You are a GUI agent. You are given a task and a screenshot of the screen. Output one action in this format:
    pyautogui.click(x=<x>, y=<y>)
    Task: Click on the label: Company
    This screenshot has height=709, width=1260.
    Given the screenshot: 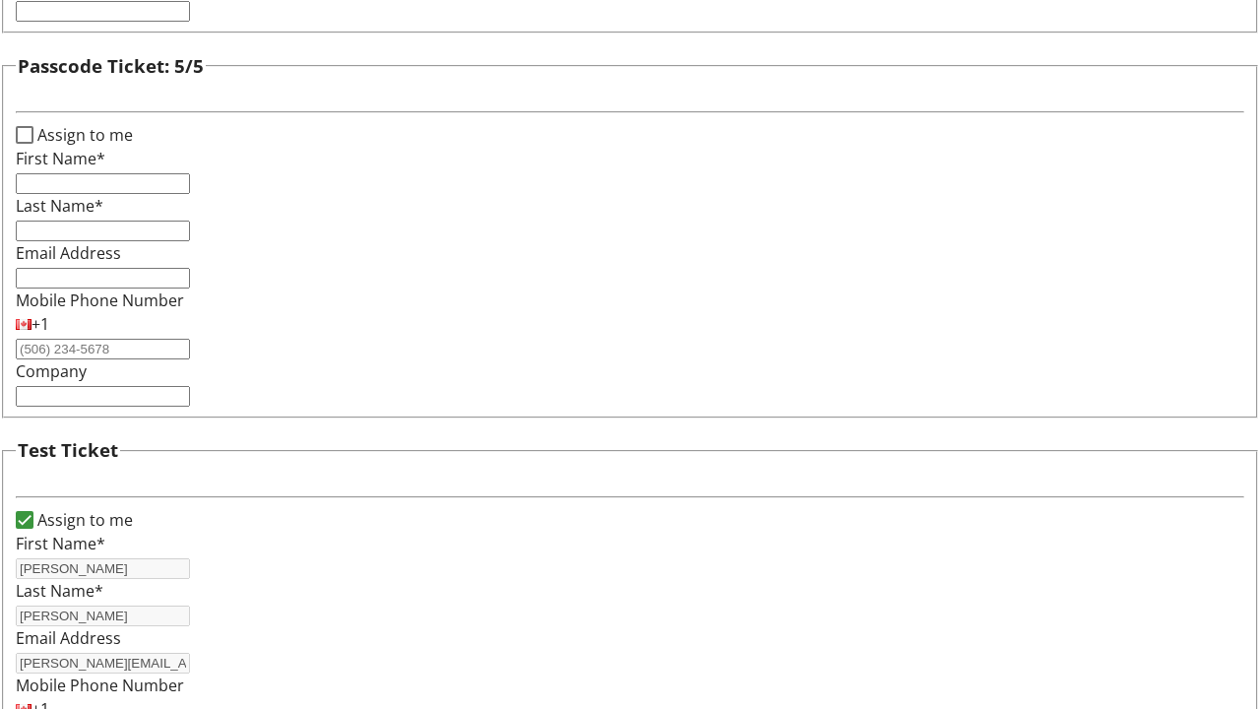 What is the action you would take?
    pyautogui.click(x=51, y=371)
    